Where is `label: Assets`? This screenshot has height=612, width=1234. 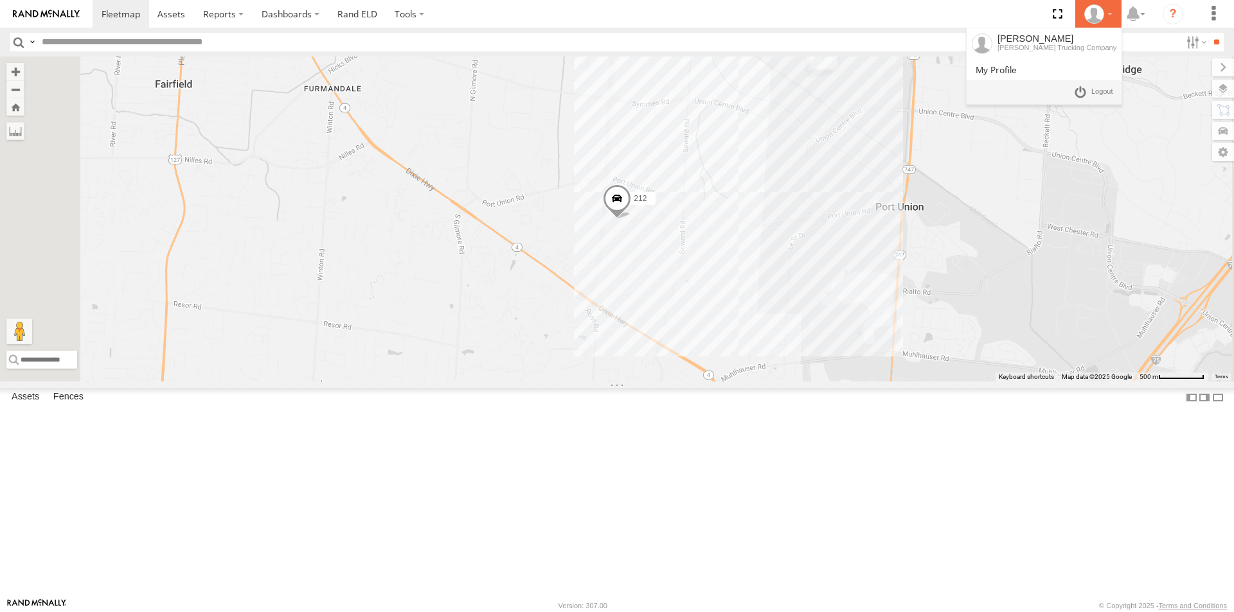 label: Assets is located at coordinates (25, 398).